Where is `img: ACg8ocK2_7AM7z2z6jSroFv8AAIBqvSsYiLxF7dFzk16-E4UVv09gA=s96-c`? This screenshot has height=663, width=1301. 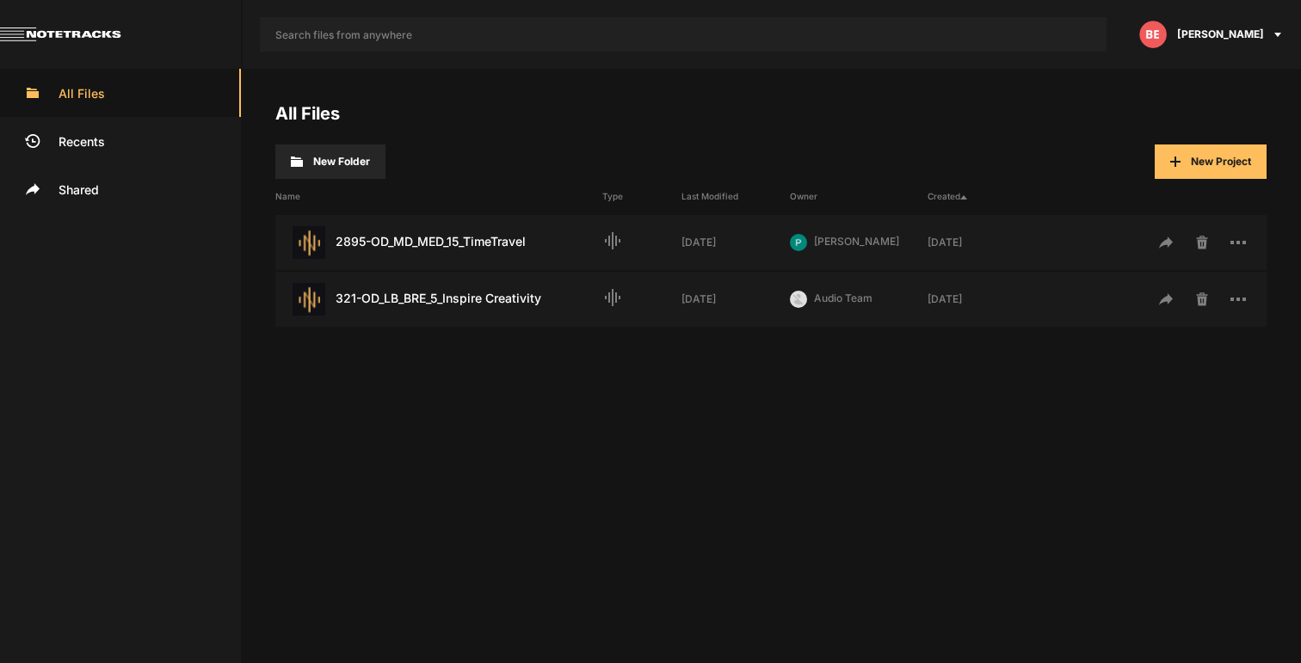
img: ACg8ocK2_7AM7z2z6jSroFv8AAIBqvSsYiLxF7dFzk16-E4UVv09gA=s96-c is located at coordinates (799, 243).